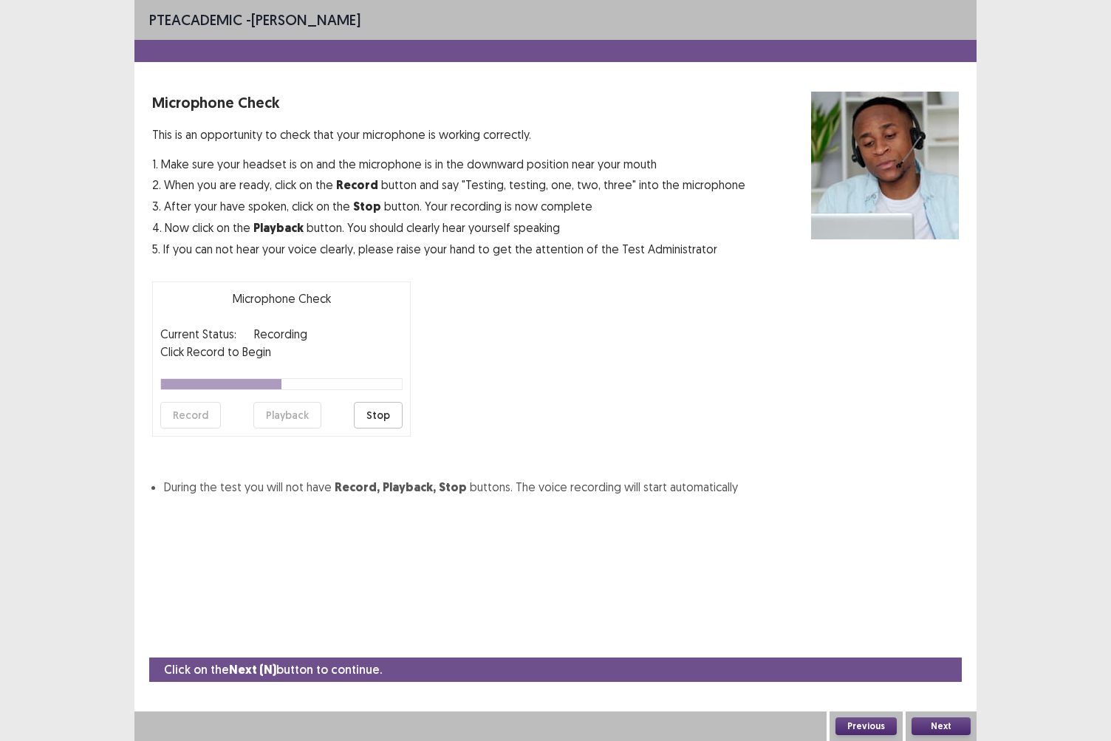 This screenshot has height=741, width=1111. Describe the element at coordinates (281, 334) in the screenshot. I see `p: recording` at that location.